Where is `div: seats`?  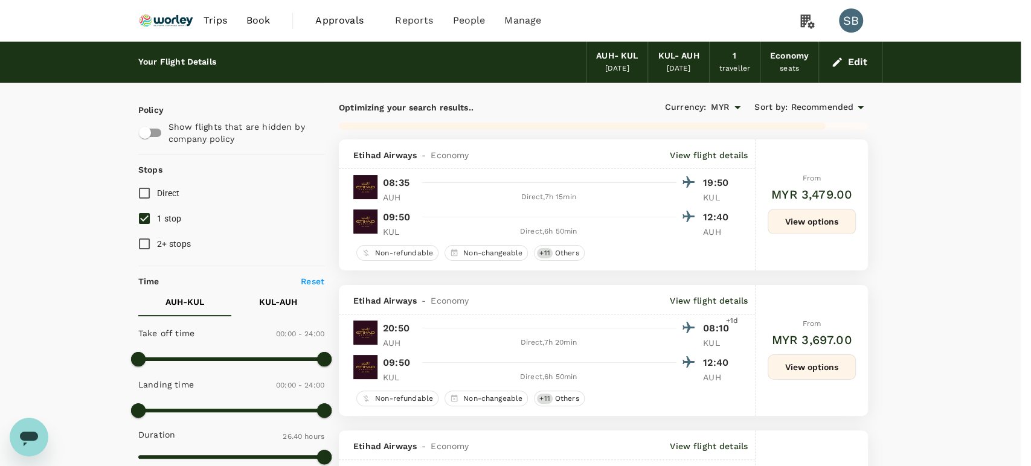 div: seats is located at coordinates (789, 69).